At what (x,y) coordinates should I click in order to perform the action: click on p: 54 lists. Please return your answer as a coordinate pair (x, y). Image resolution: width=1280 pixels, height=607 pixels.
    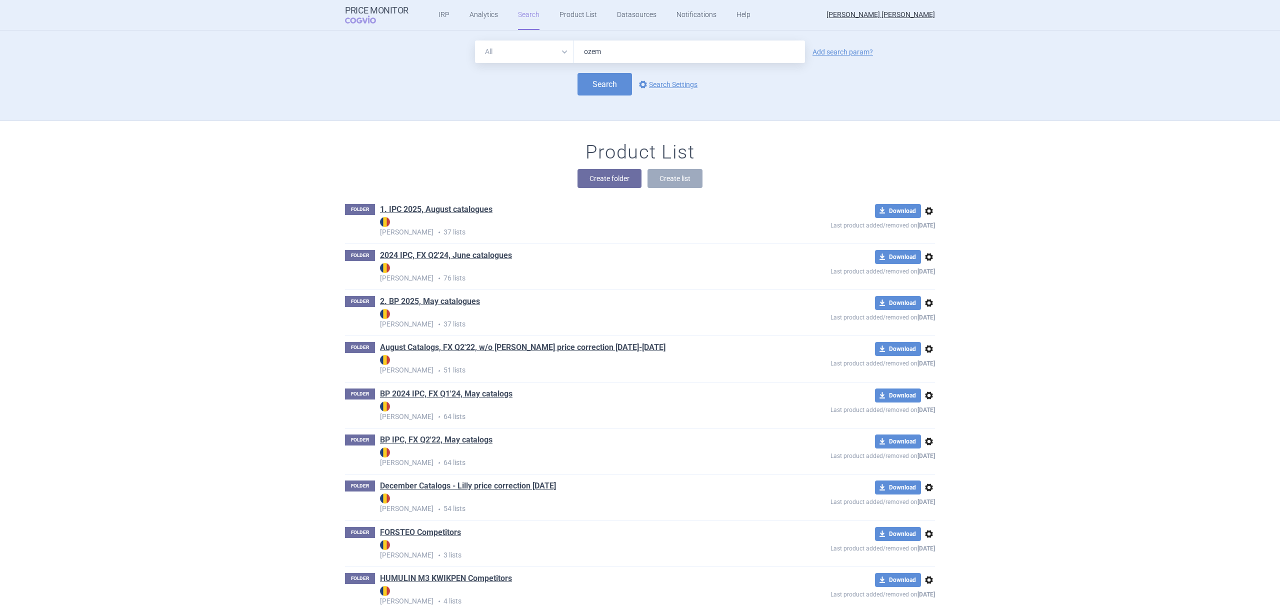
    Looking at the image, I should click on (569, 504).